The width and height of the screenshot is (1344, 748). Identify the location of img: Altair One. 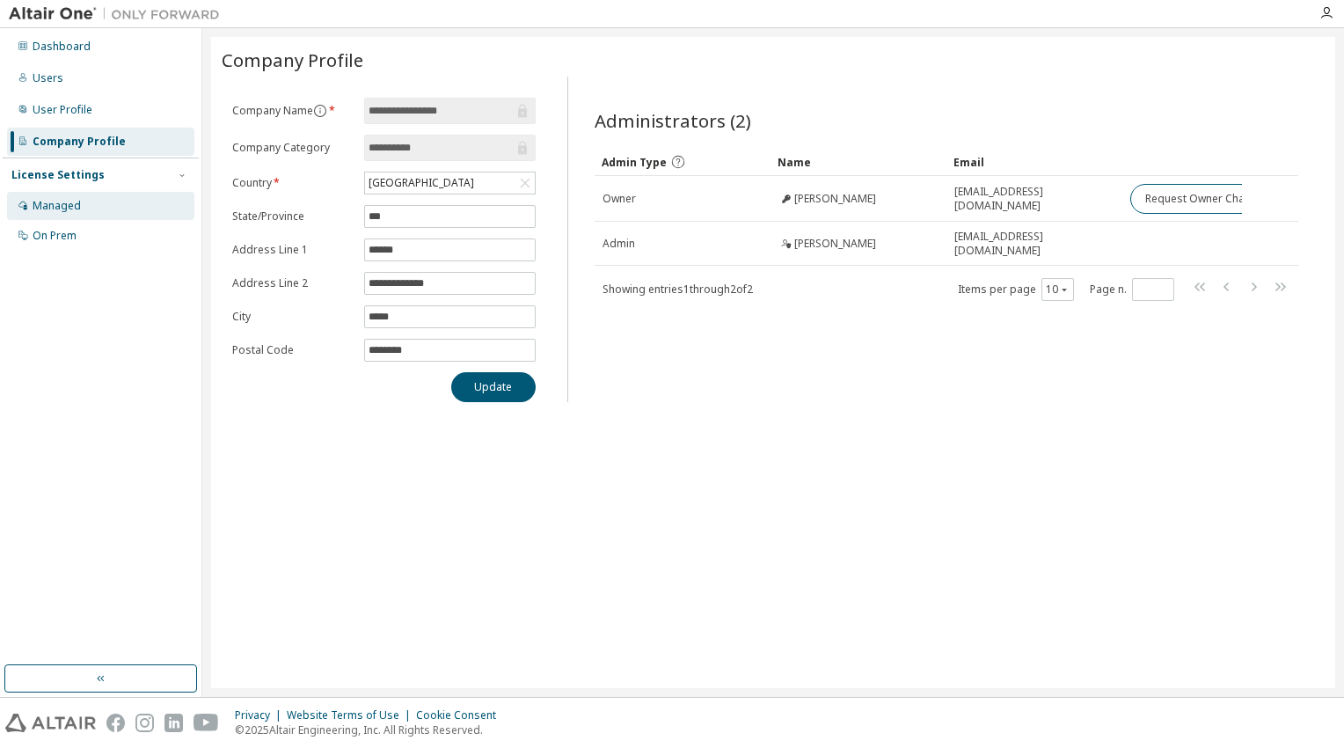
(119, 14).